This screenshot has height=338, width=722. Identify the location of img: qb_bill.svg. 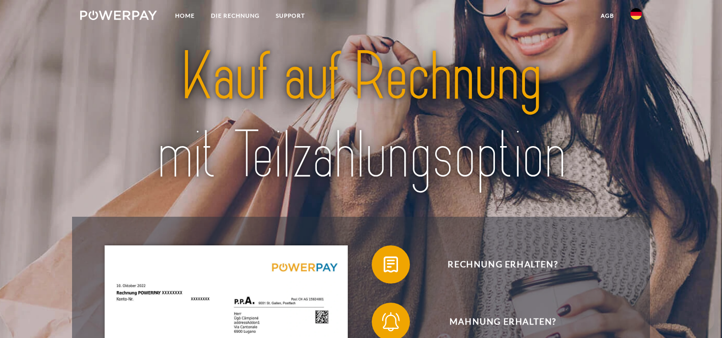
(391, 264).